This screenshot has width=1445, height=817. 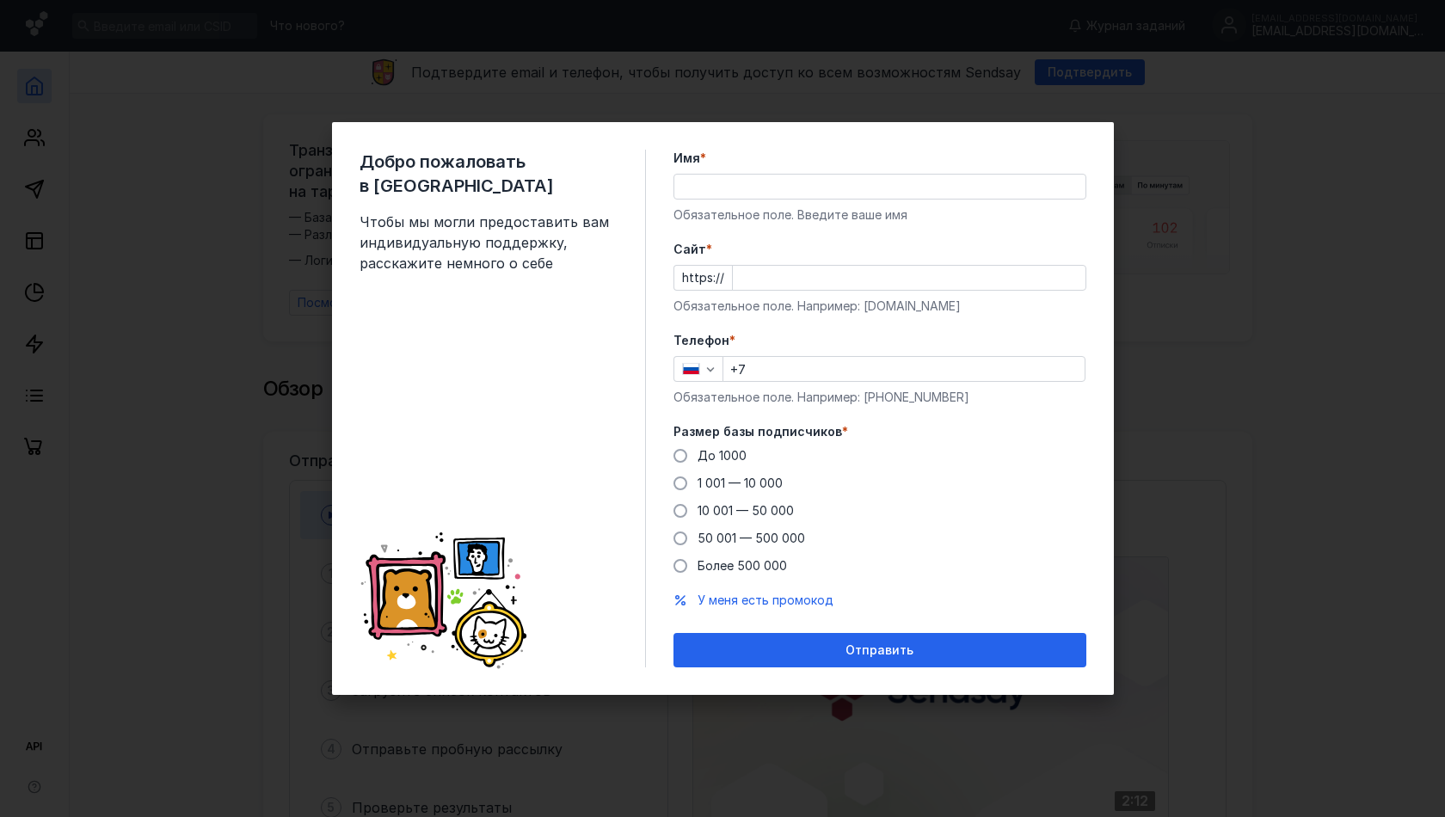 I want to click on div: Обязательное поле. Введите ваше имя, so click(x=880, y=215).